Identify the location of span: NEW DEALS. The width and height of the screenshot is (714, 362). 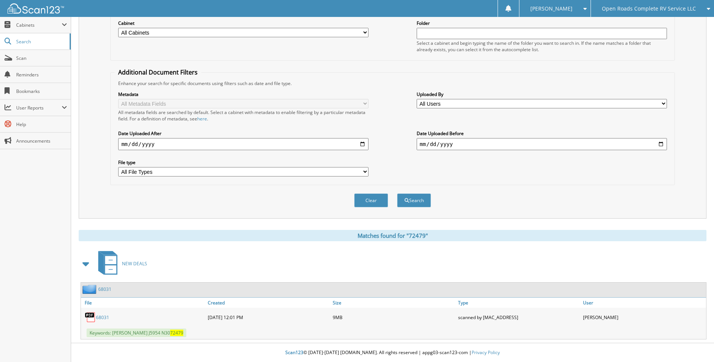
(134, 263).